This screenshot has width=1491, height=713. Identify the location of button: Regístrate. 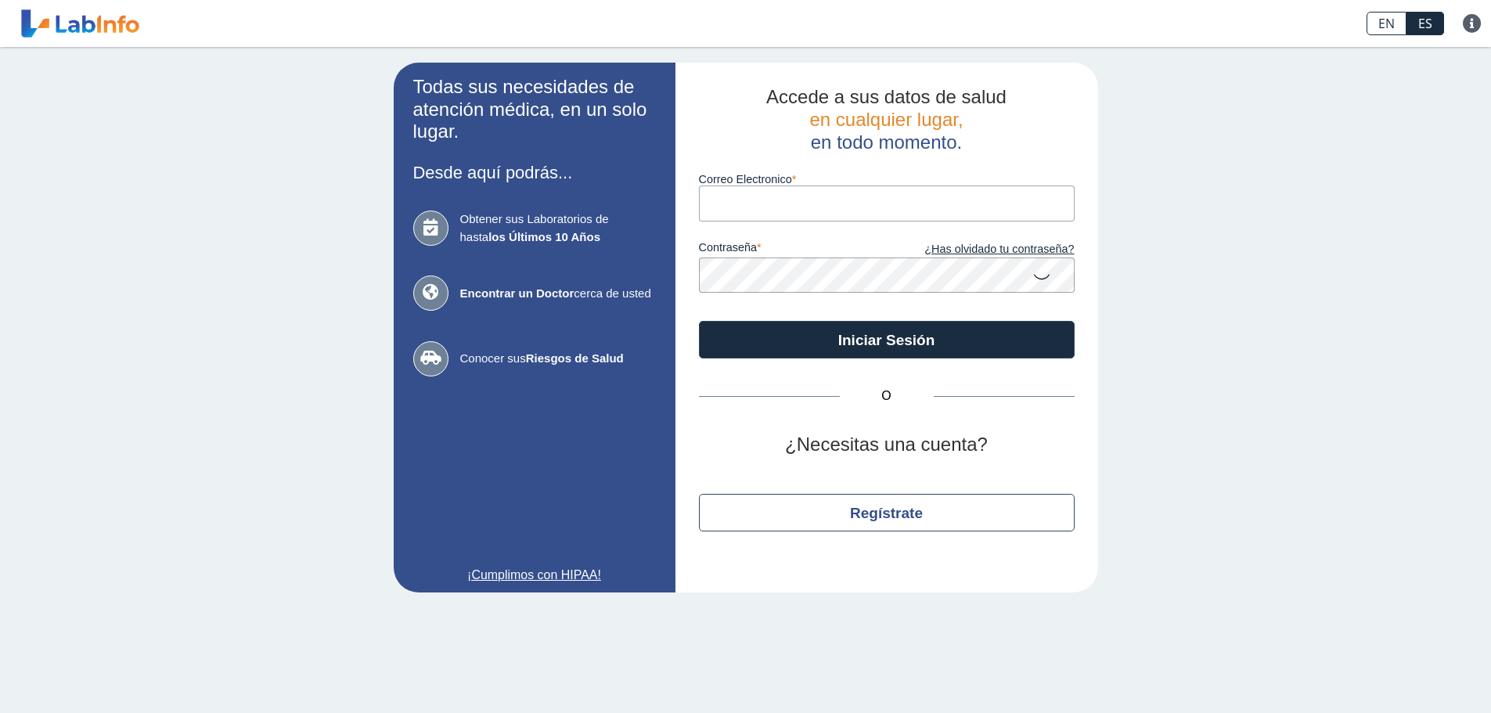
(887, 513).